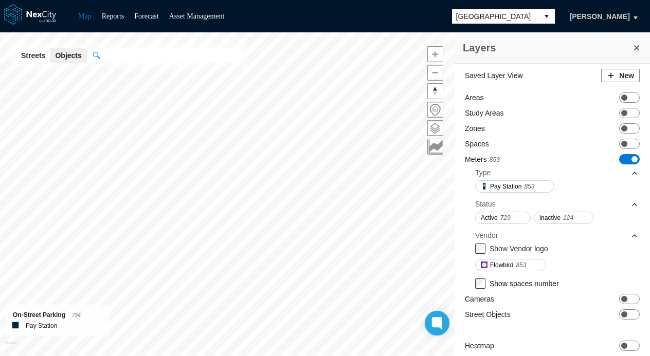 The image size is (650, 356). What do you see at coordinates (85, 16) in the screenshot?
I see `a: Map` at bounding box center [85, 16].